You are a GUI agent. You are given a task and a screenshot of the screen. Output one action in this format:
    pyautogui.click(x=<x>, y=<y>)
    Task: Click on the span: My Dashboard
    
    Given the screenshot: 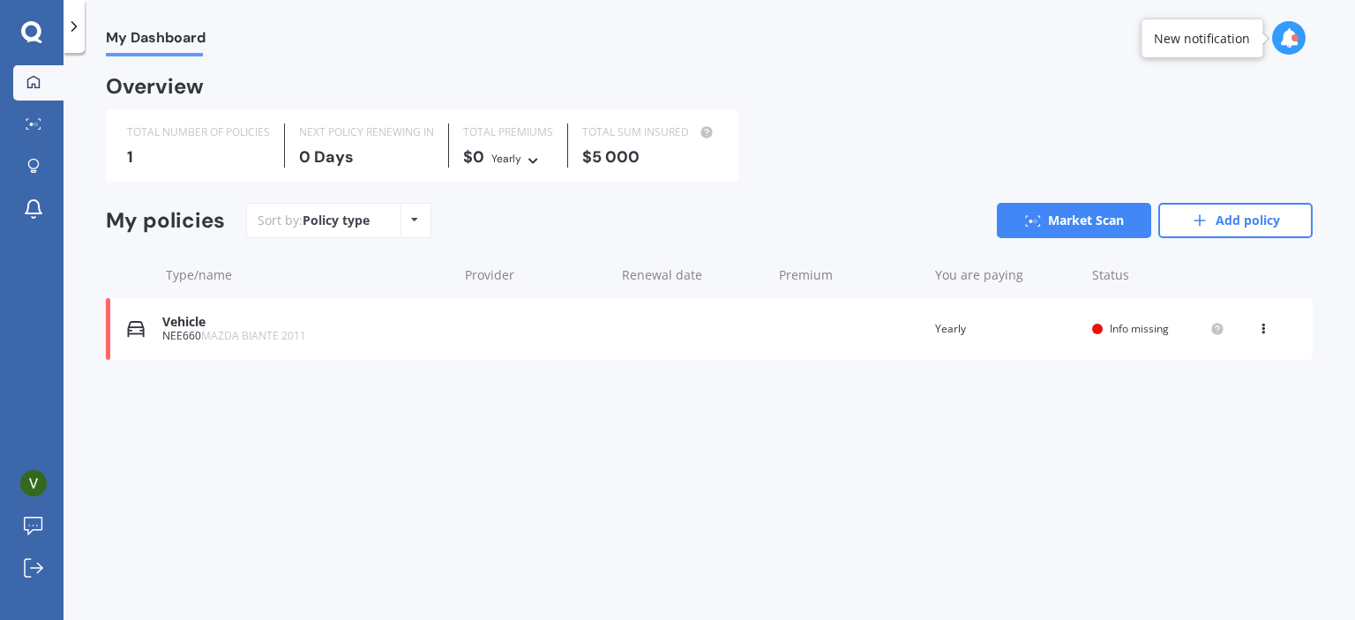 What is the action you would take?
    pyautogui.click(x=155, y=41)
    